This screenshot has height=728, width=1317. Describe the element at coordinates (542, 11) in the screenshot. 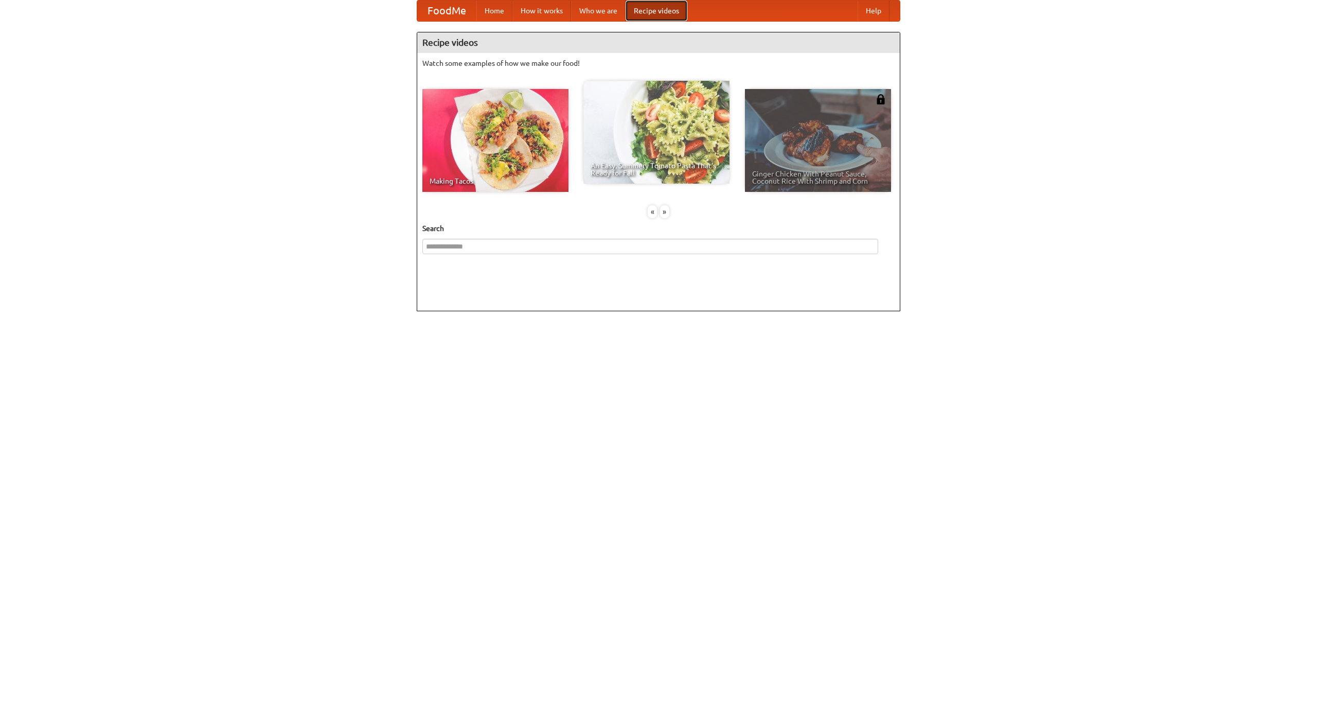

I see `a: How it works` at that location.